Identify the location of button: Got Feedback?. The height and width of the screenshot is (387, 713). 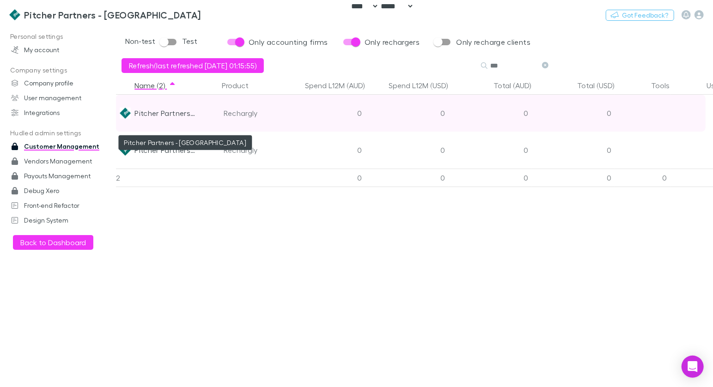
(640, 15).